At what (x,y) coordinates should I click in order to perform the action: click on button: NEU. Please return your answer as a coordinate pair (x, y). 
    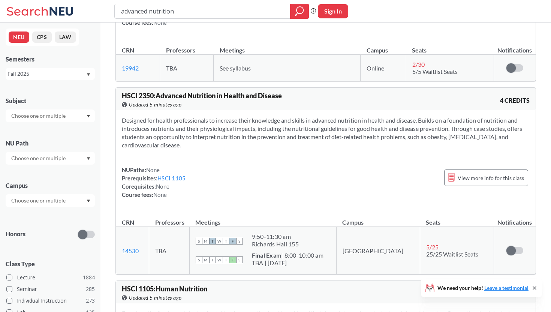
    Looking at the image, I should click on (19, 37).